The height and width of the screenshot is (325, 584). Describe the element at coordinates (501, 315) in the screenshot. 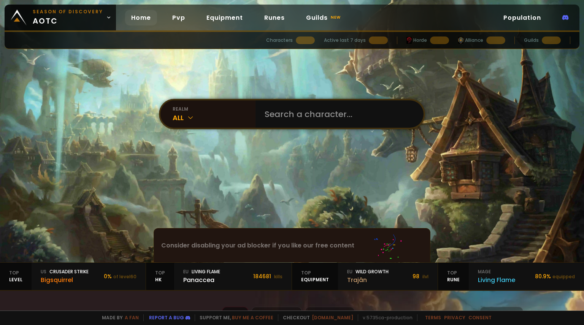

I see `div: Realm` at that location.